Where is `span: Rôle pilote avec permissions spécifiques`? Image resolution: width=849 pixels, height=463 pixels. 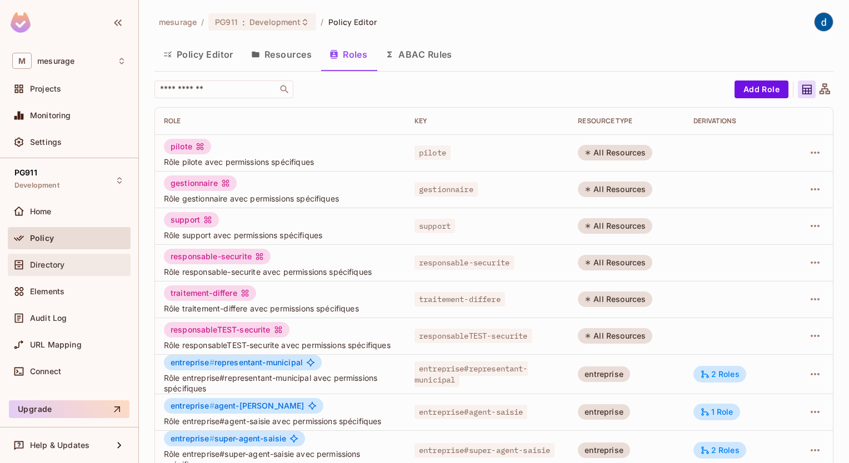 span: Rôle pilote avec permissions spécifiques is located at coordinates (280, 162).